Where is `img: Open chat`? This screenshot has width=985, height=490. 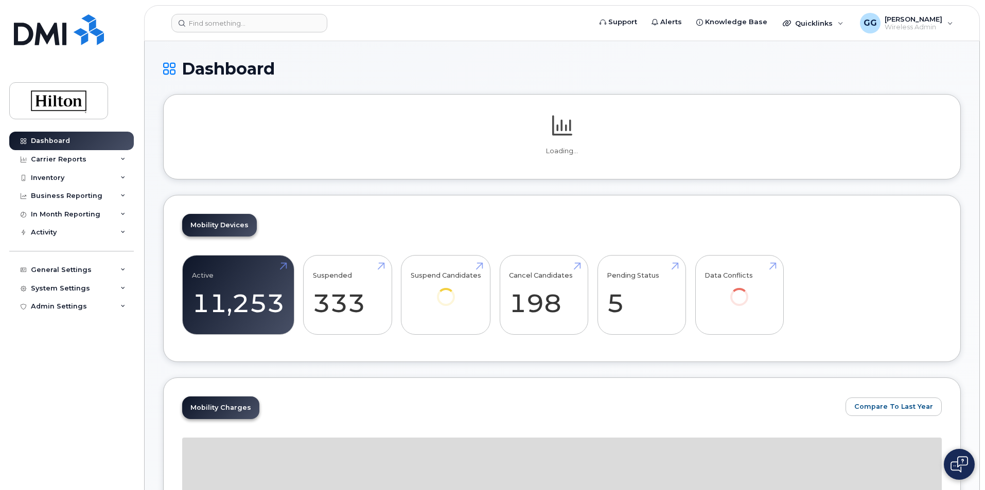
img: Open chat is located at coordinates (959, 465).